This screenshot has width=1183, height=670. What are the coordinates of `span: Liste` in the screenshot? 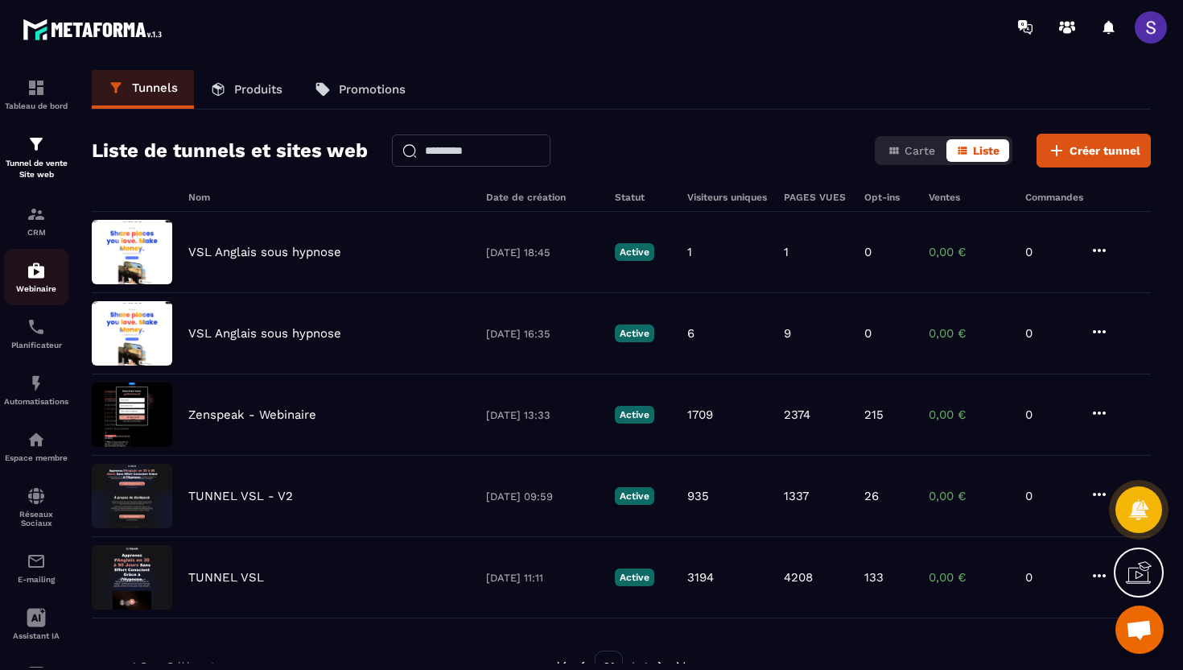 It's located at (986, 150).